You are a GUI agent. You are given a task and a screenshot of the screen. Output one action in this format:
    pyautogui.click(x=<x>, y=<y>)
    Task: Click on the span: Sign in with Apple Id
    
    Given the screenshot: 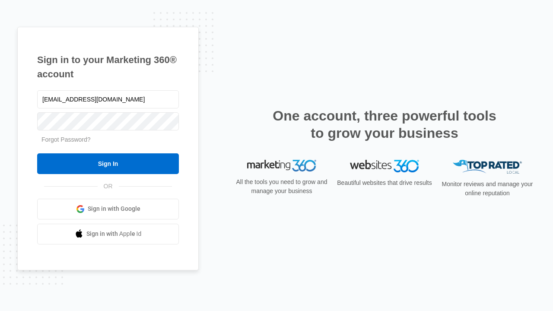 What is the action you would take?
    pyautogui.click(x=114, y=234)
    